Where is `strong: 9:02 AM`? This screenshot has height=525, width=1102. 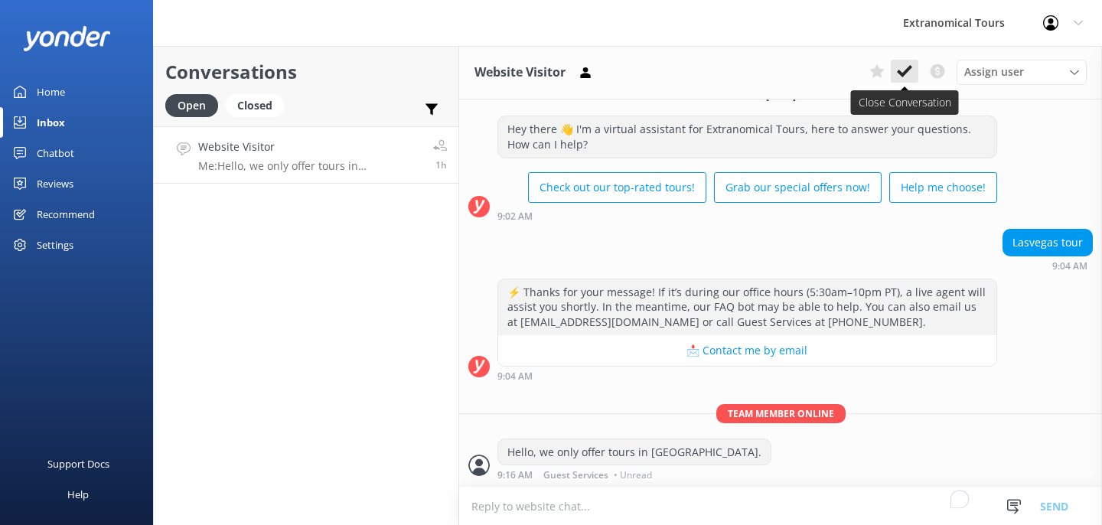 strong: 9:02 AM is located at coordinates (515, 217).